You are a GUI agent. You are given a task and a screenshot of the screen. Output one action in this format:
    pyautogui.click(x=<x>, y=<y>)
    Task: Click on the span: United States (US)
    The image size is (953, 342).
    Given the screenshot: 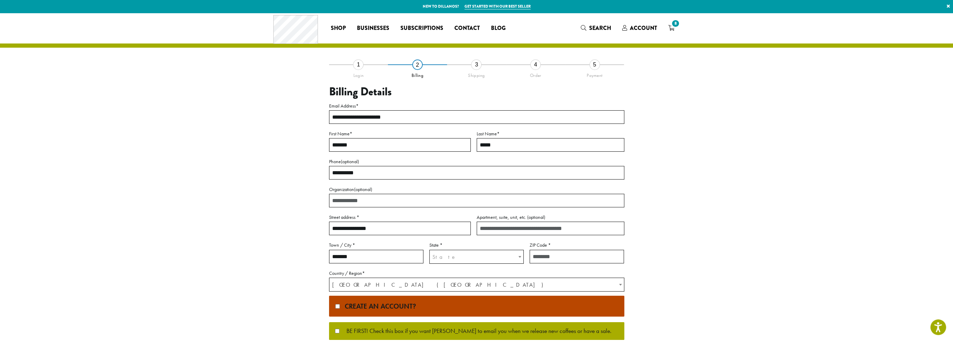 What is the action you would take?
    pyautogui.click(x=477, y=285)
    